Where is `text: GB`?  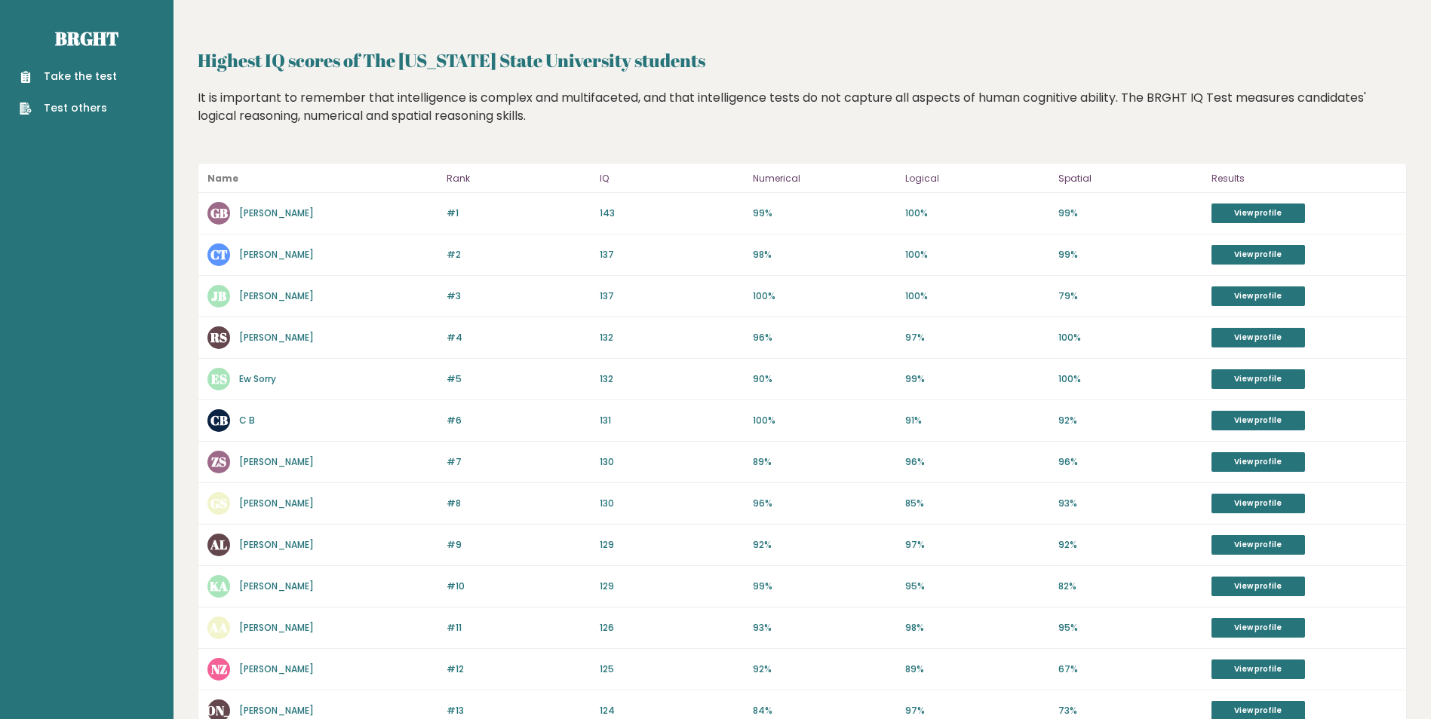
text: GB is located at coordinates (219, 213).